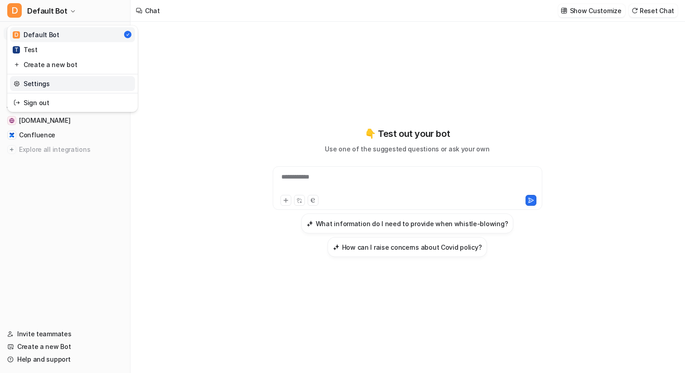 The height and width of the screenshot is (373, 685). Describe the element at coordinates (73, 68) in the screenshot. I see `div: DDefault Bot` at that location.